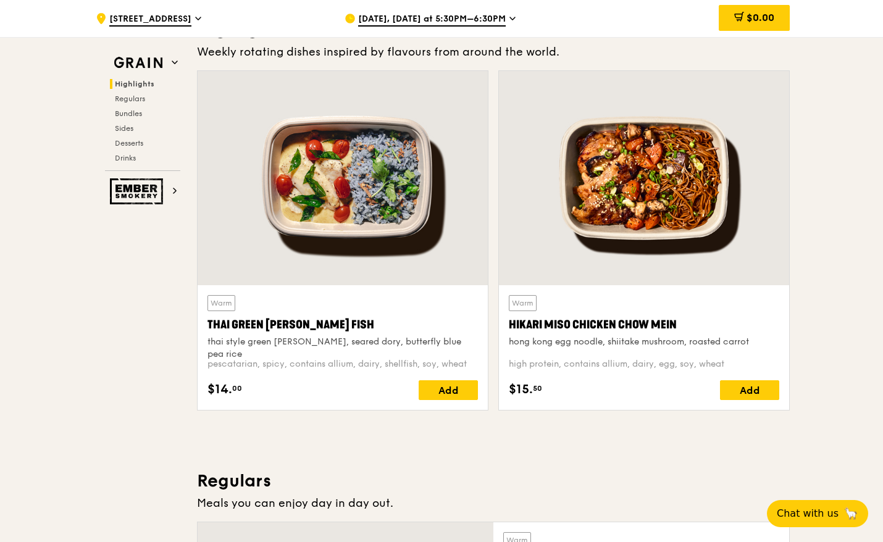  What do you see at coordinates (644, 364) in the screenshot?
I see `div: high protein, contains allium, dairy, egg, soy, wheat` at bounding box center [644, 364].